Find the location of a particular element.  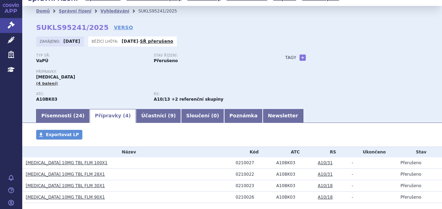

a: Účastníci (9) is located at coordinates (158, 116).